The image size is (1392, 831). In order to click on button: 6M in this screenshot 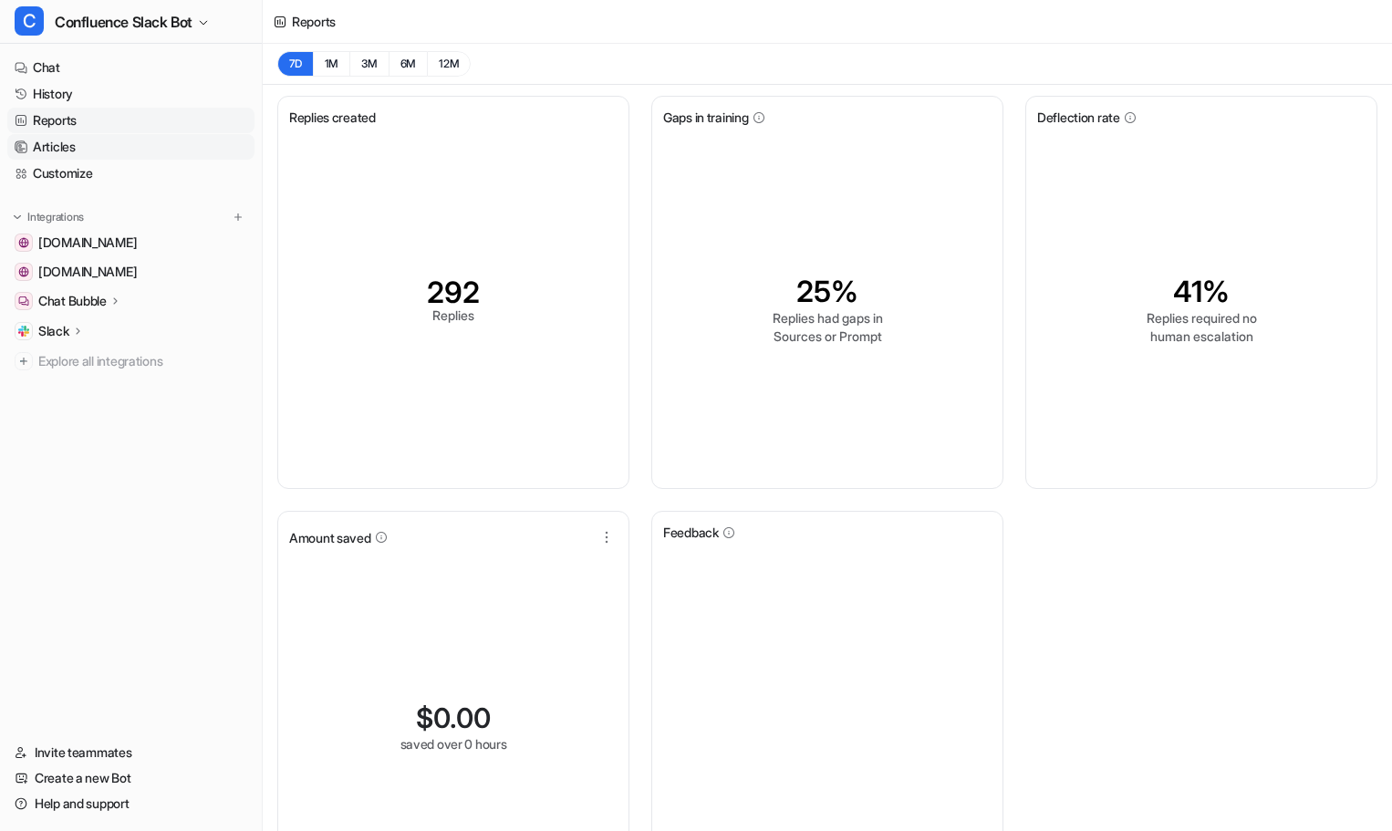, I will do `click(408, 64)`.